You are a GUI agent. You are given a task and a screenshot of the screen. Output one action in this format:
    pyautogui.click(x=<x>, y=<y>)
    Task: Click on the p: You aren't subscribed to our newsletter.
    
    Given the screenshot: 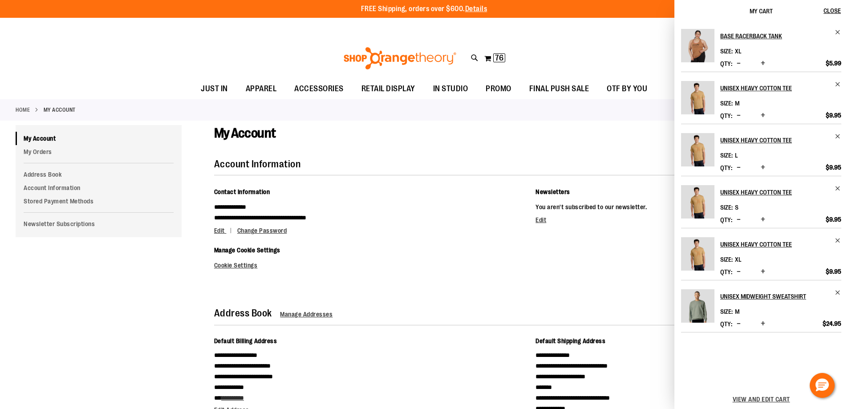 What is the action you would take?
    pyautogui.click(x=684, y=207)
    